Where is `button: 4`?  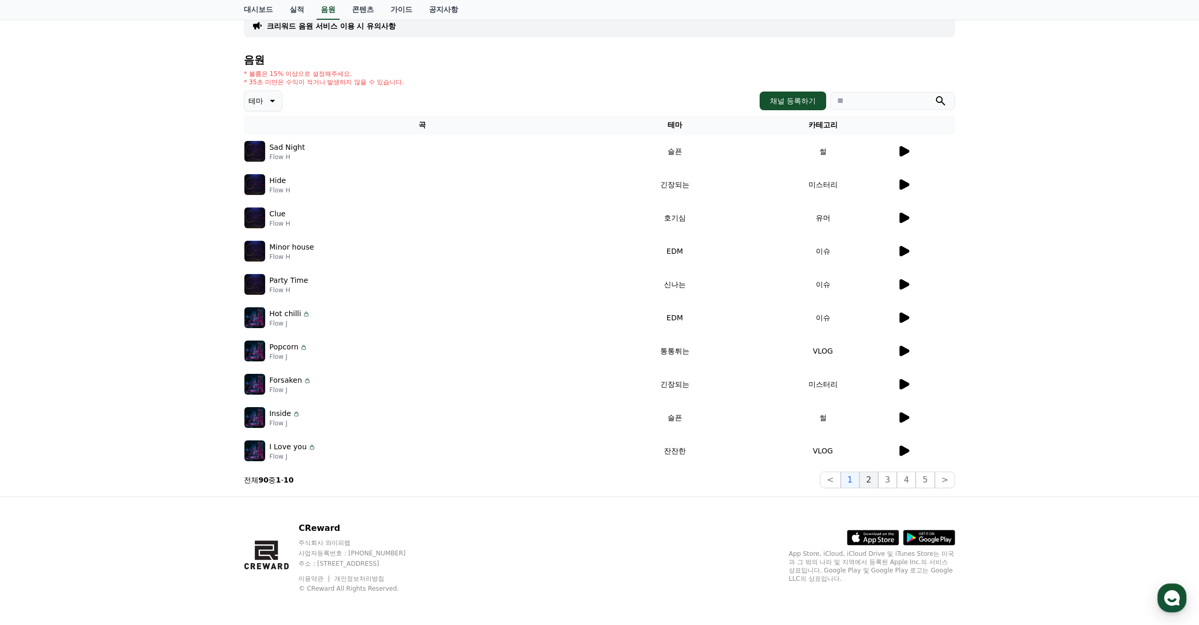 button: 4 is located at coordinates (906, 480).